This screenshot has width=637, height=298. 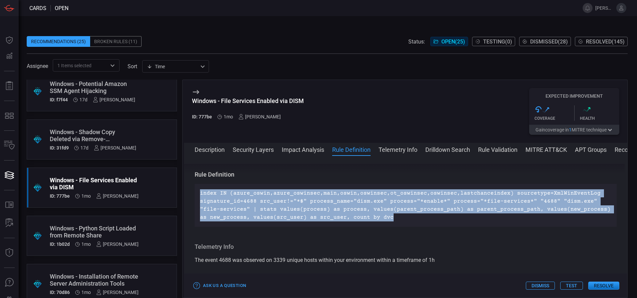 I want to click on button: Description, so click(x=210, y=149).